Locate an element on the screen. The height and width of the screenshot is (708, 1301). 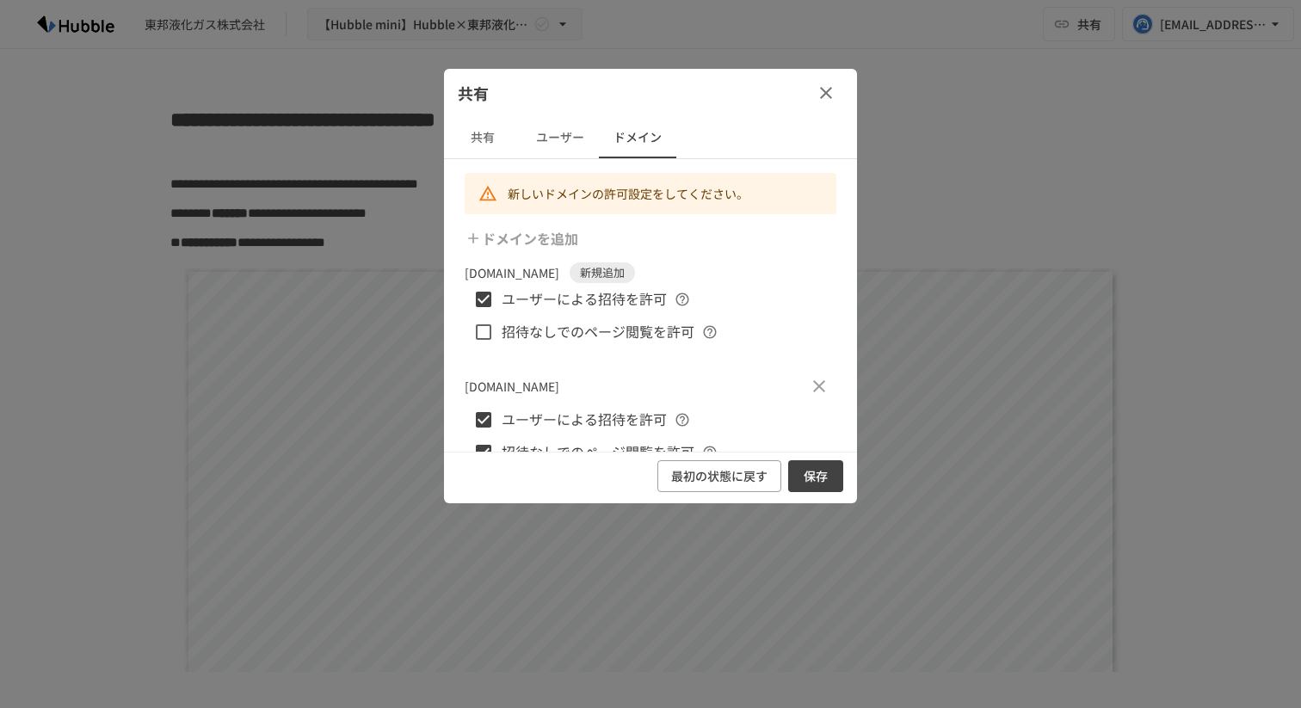
button: ユーザー is located at coordinates (560, 138).